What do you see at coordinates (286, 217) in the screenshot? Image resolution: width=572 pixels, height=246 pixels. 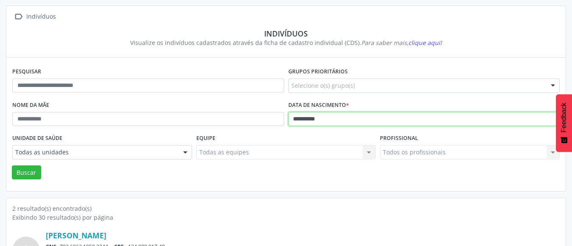 I see `div: Exibindo 30 resultado(s) por página` at bounding box center [286, 217].